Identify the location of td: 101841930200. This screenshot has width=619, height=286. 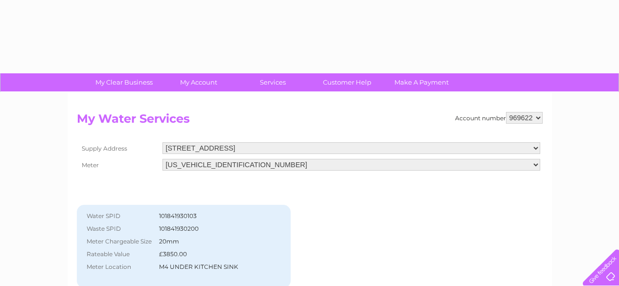
(213, 229).